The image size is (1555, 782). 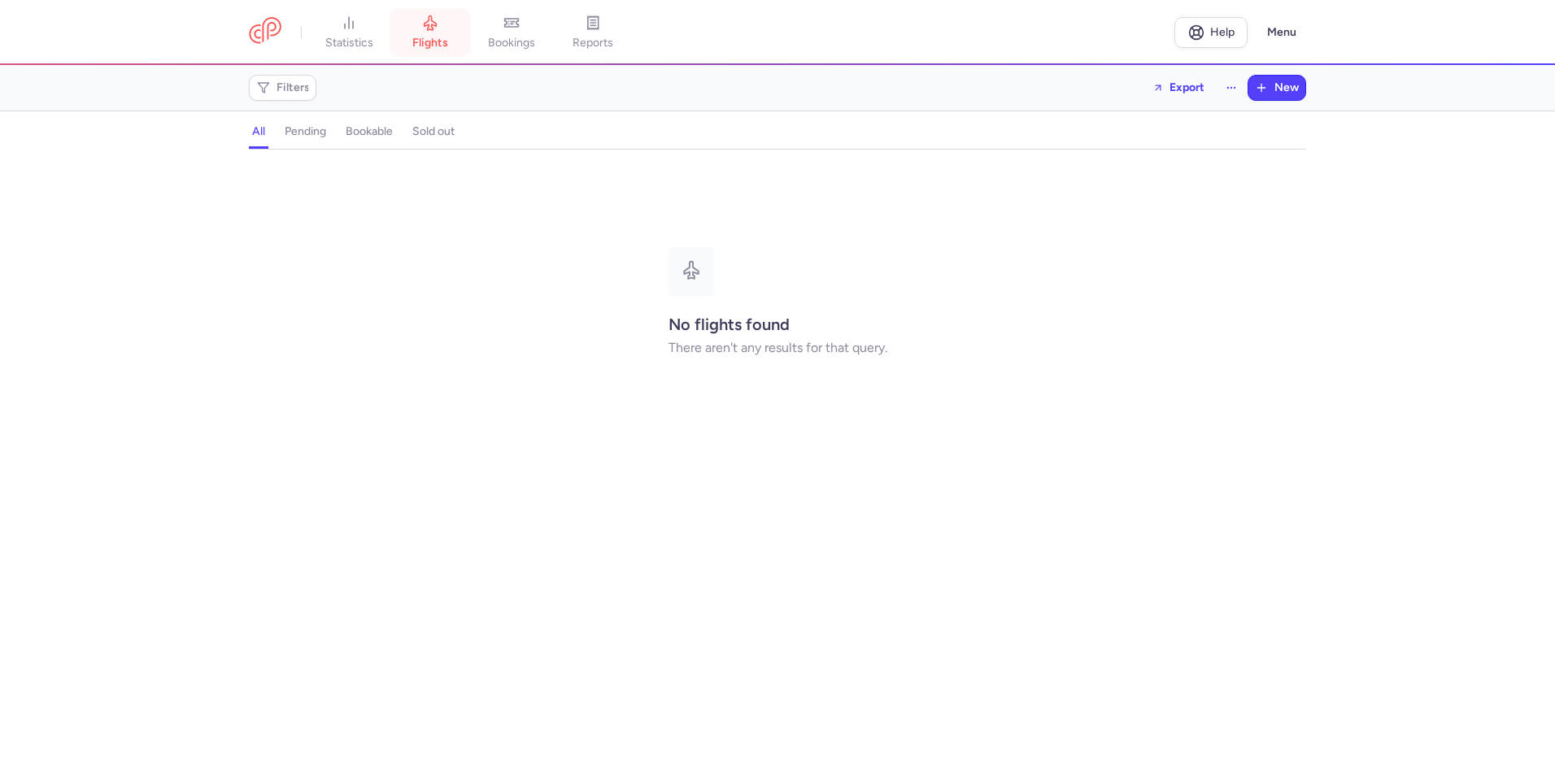 What do you see at coordinates (1282, 33) in the screenshot?
I see `button: Menu` at bounding box center [1282, 33].